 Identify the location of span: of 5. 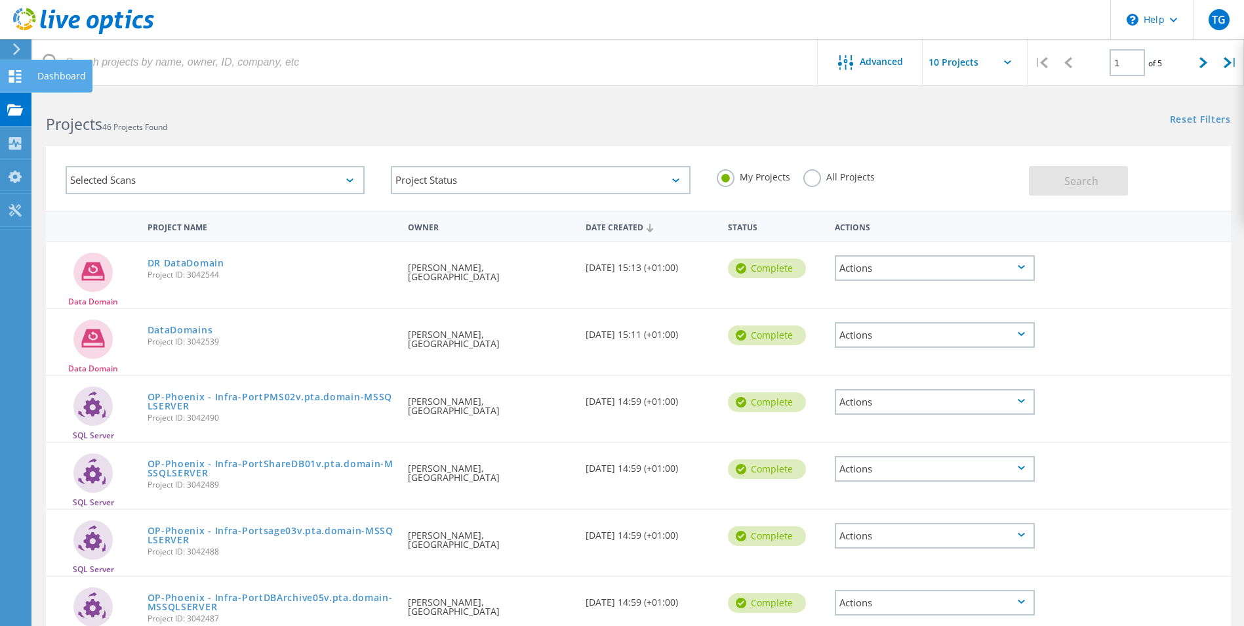
(1155, 63).